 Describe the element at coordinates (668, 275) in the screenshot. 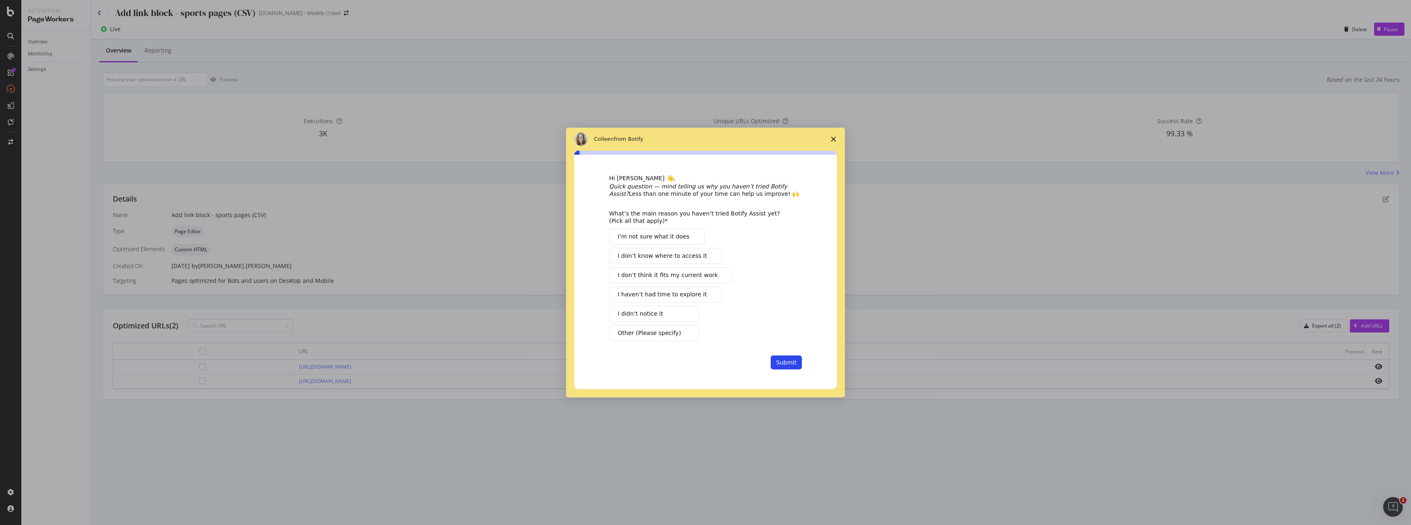

I see `span: I don’t think it fits my current work` at that location.